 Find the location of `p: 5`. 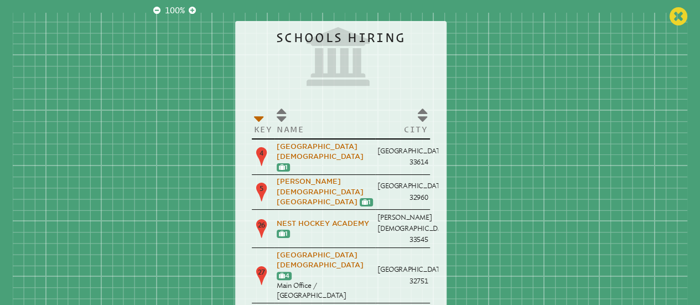

p: 5 is located at coordinates (261, 192).